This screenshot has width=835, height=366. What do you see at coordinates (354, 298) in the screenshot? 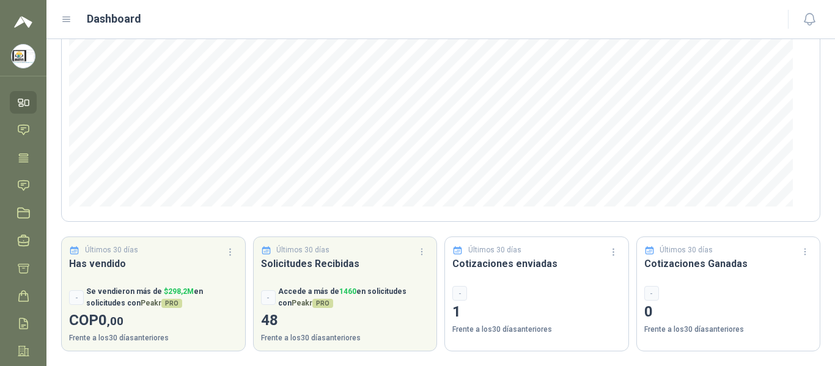
I see `p: Accede a más de en solicitudes con` at bounding box center [354, 298].